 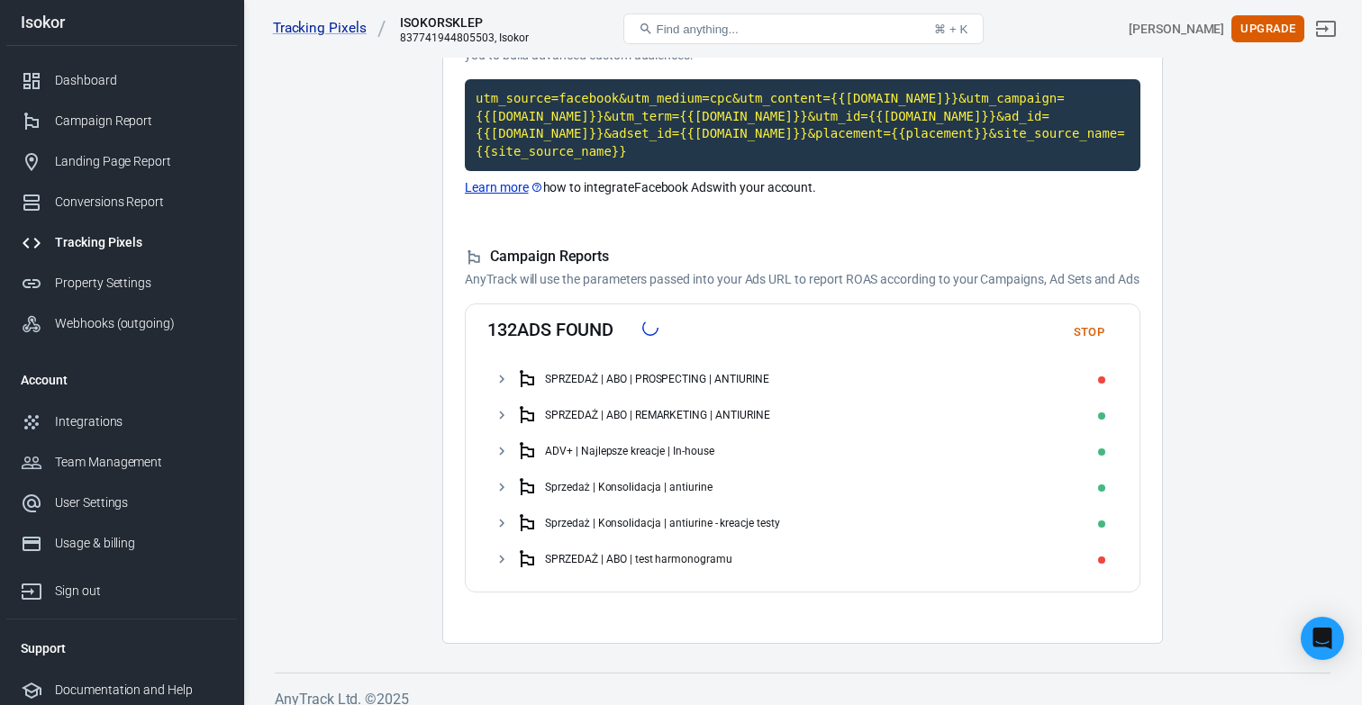 What do you see at coordinates (122, 543) in the screenshot?
I see `a: Usage & billing` at bounding box center [122, 543].